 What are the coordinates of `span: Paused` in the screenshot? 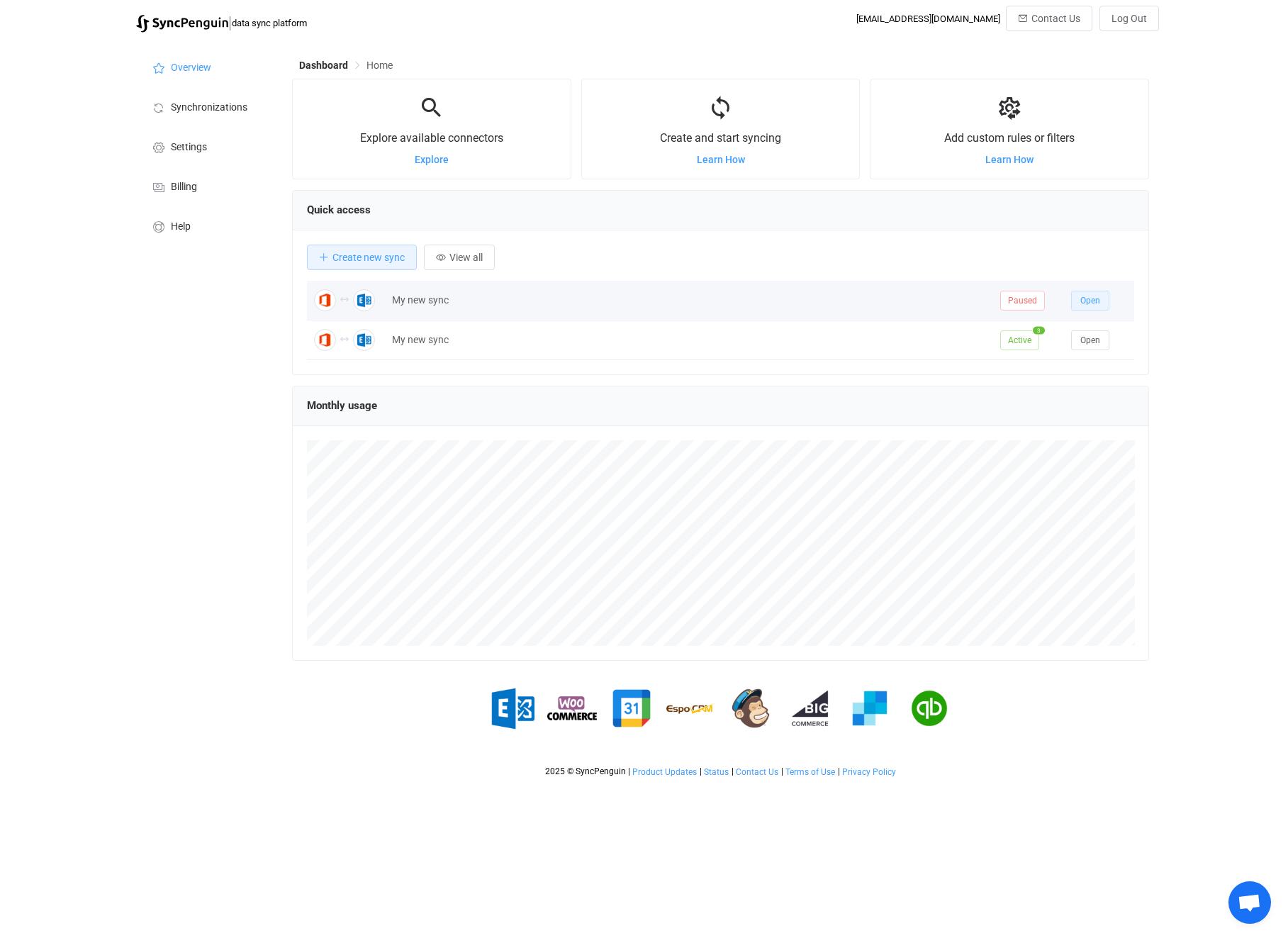 It's located at (1022, 301).